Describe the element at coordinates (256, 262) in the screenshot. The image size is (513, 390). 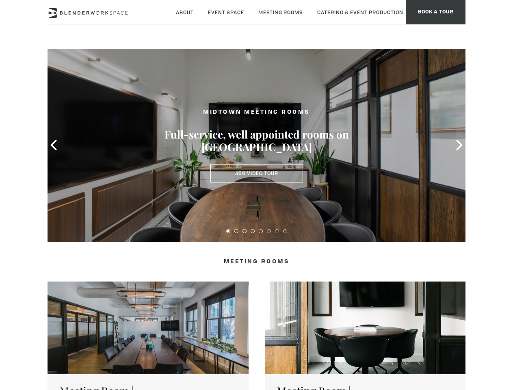
I see `h4: Meeting Rooms` at that location.